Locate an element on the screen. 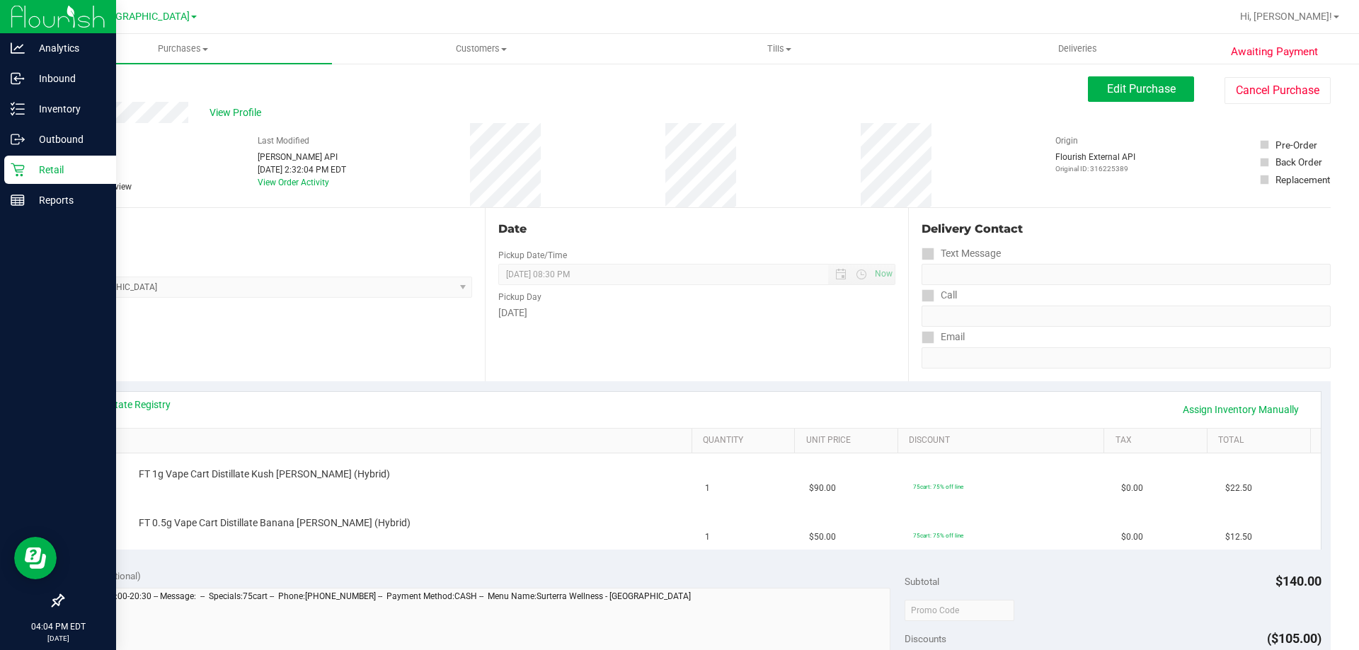 The image size is (1359, 650). a: Discount is located at coordinates (1003, 441).